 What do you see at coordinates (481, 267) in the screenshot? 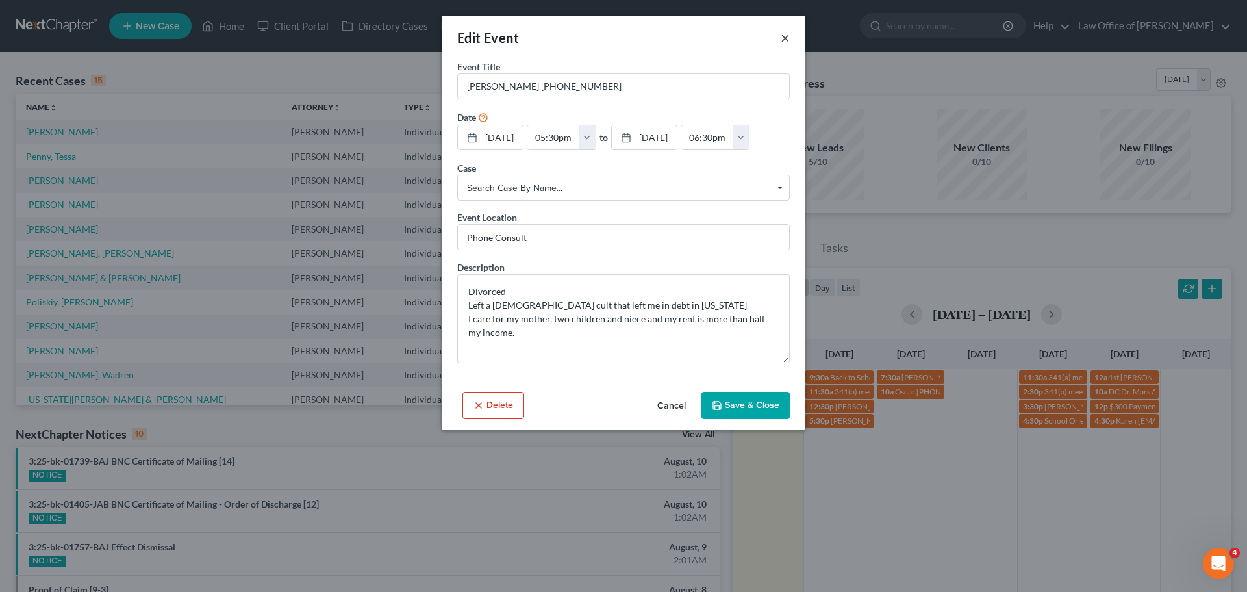
I see `label: Description` at bounding box center [481, 267].